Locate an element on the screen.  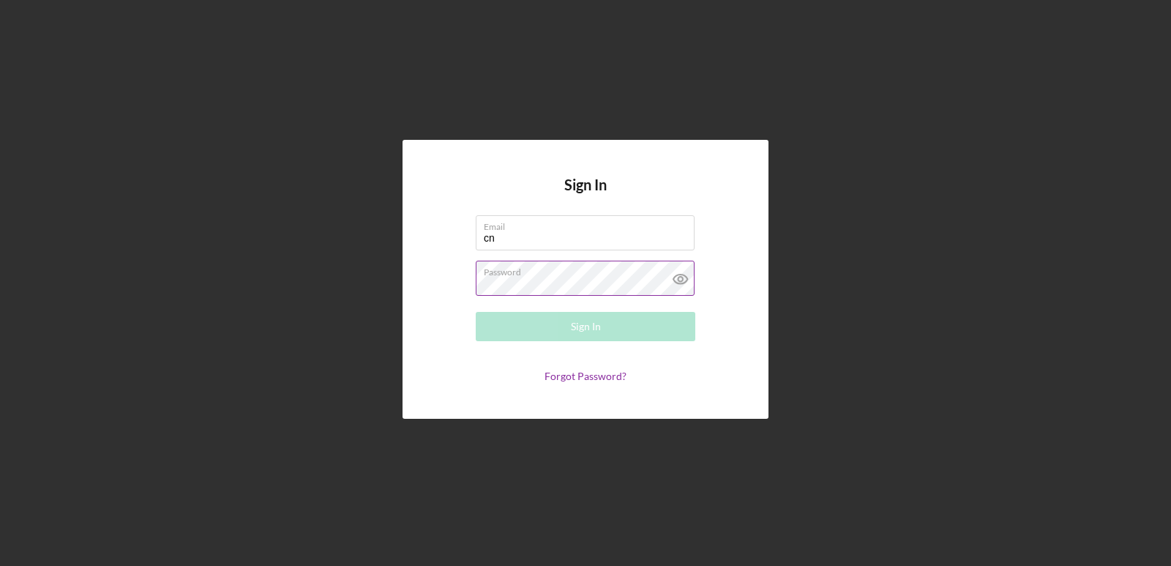
label: Email is located at coordinates (589, 224).